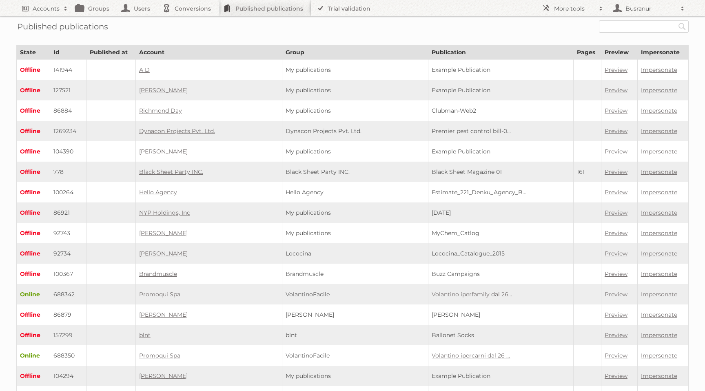 This screenshot has height=391, width=705. Describe the element at coordinates (574, 9) in the screenshot. I see `h2: More tools` at that location.